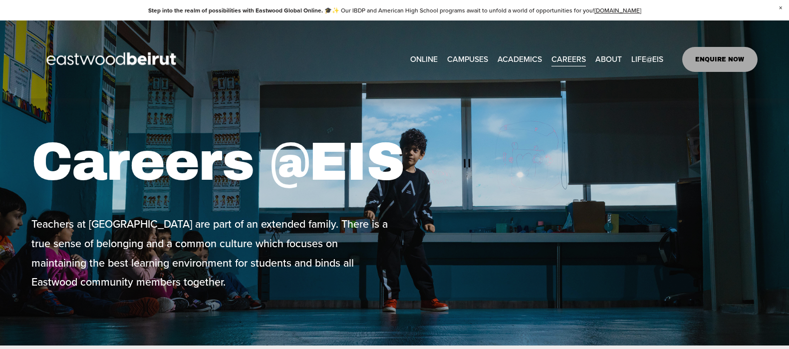 The image size is (789, 349). I want to click on a: ENQUIRE NOW, so click(720, 59).